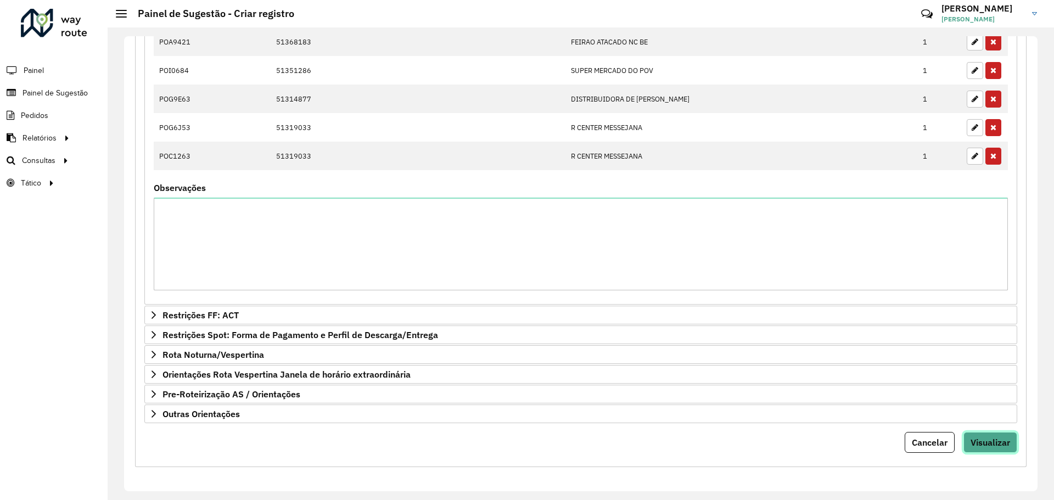 The height and width of the screenshot is (500, 1054). Describe the element at coordinates (417, 99) in the screenshot. I see `td: 51314877` at that location.